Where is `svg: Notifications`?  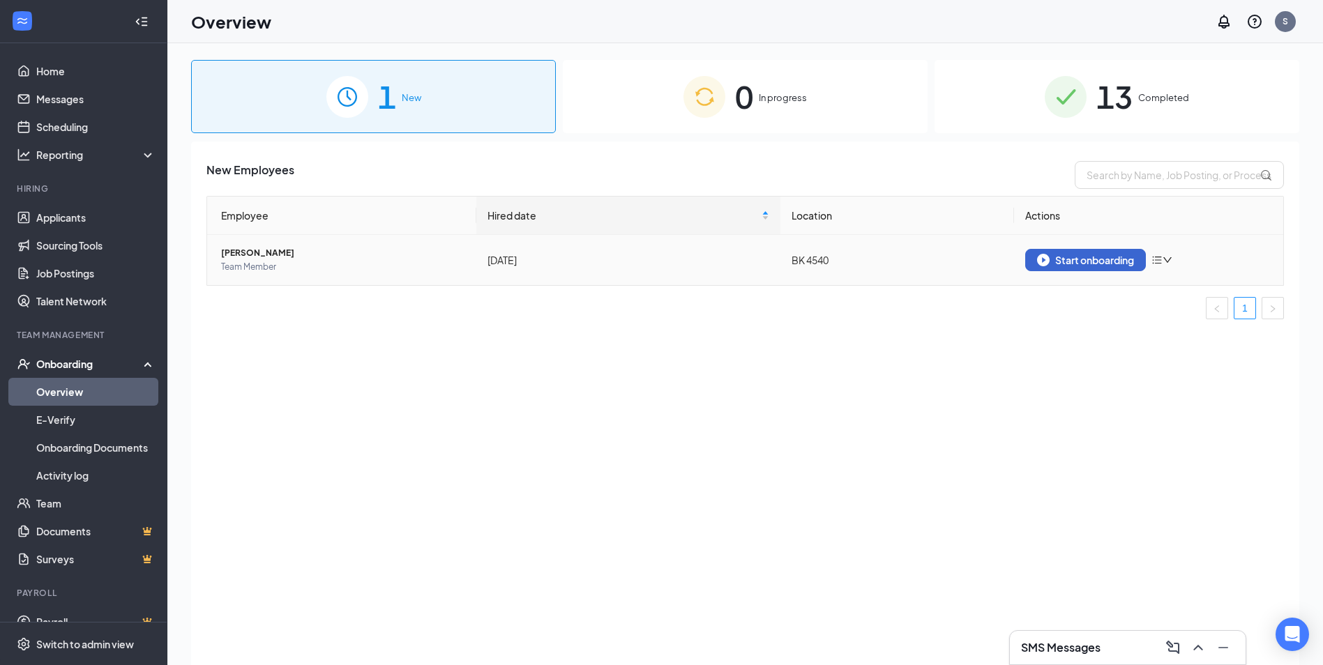
svg: Notifications is located at coordinates (1224, 22).